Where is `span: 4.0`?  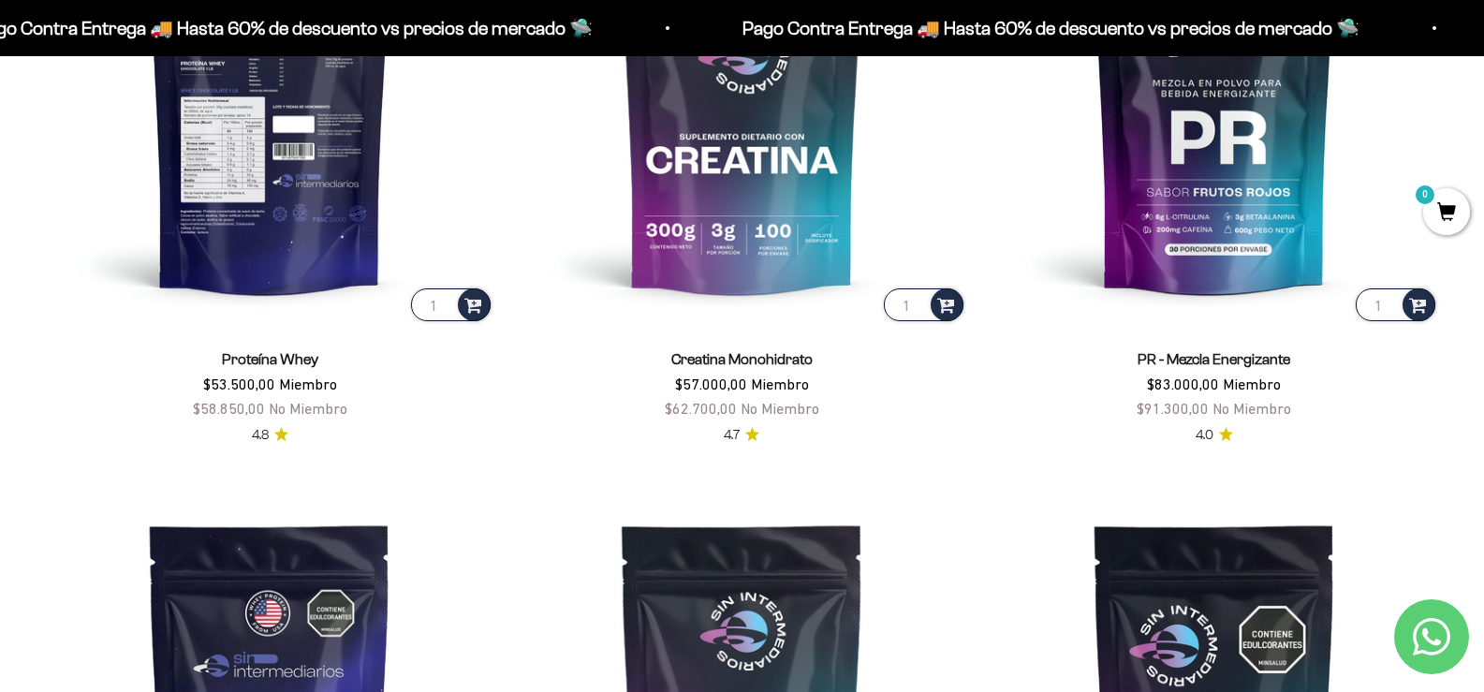
span: 4.0 is located at coordinates (1204, 435).